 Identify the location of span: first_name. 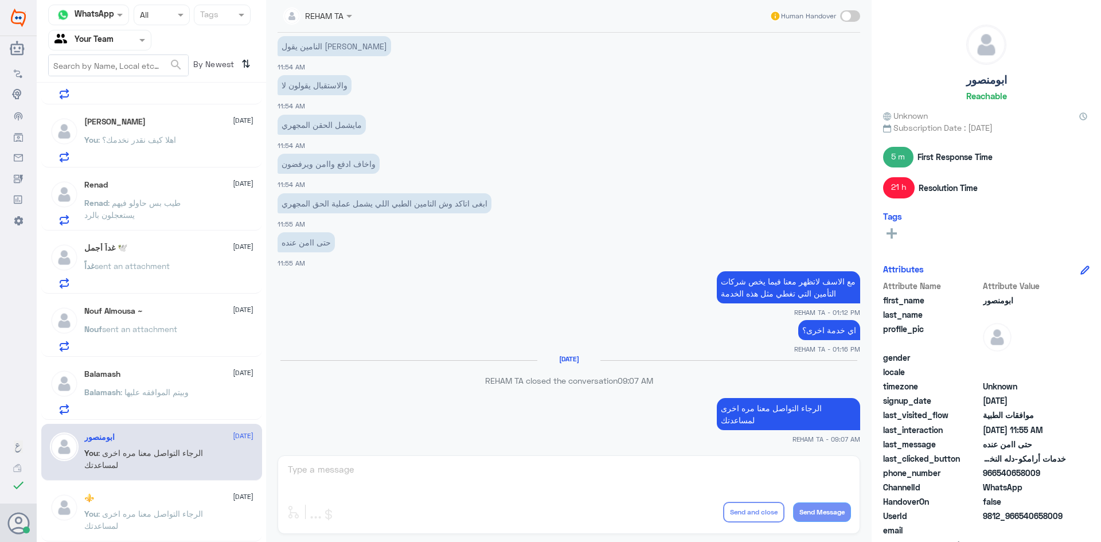
(932, 300).